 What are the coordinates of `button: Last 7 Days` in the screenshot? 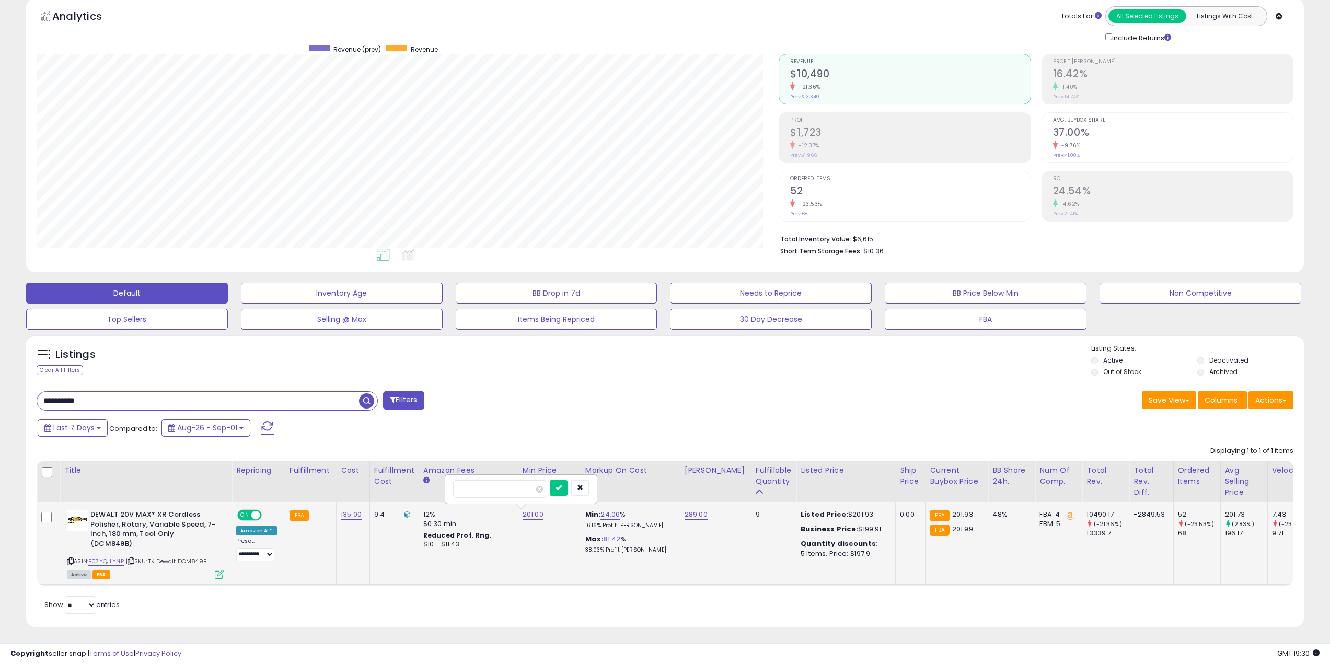 It's located at (73, 428).